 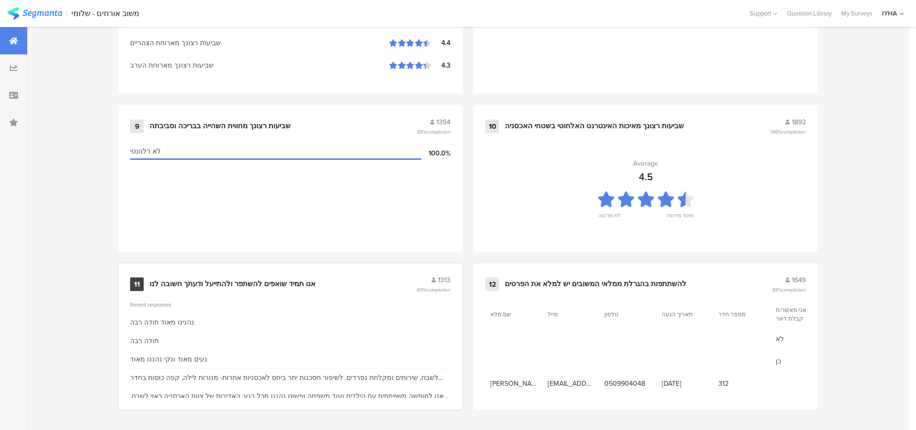 I want to click on div: שביעות רצונך מאיכות האינטרנט האלחוטי בשטחי האכסניה, so click(x=594, y=126).